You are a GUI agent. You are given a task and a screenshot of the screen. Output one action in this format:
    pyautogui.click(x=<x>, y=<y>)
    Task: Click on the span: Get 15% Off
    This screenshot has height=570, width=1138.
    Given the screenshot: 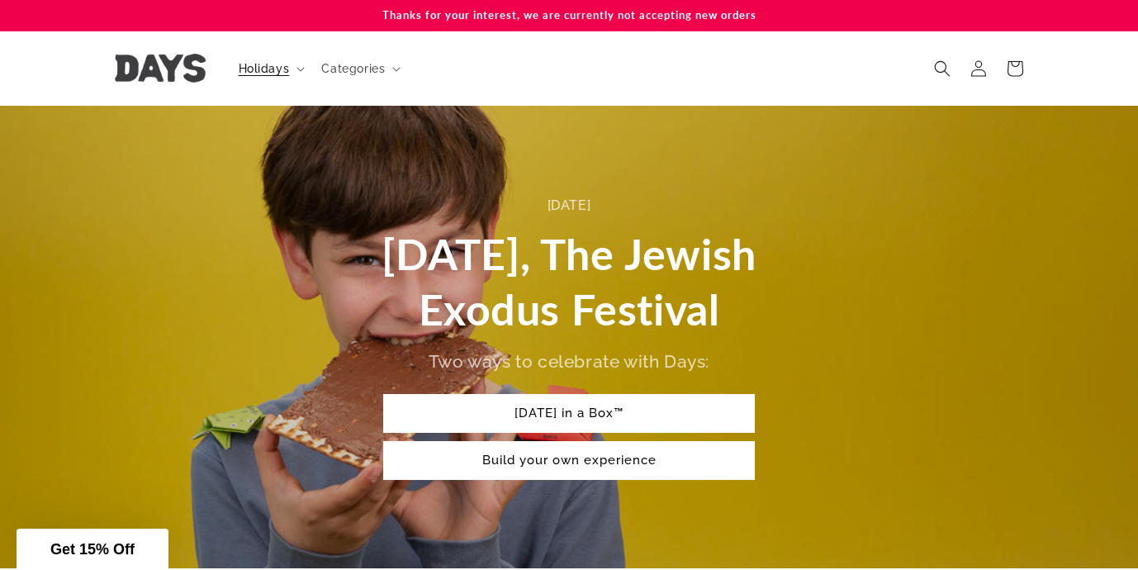 What is the action you would take?
    pyautogui.click(x=92, y=549)
    